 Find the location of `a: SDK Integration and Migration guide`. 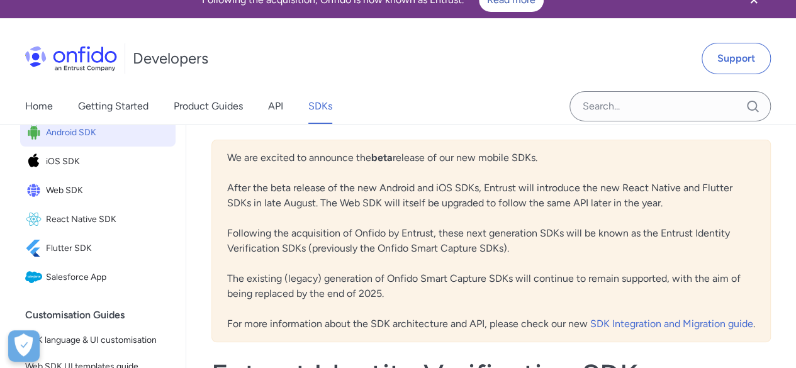

a: SDK Integration and Migration guide is located at coordinates (672, 324).